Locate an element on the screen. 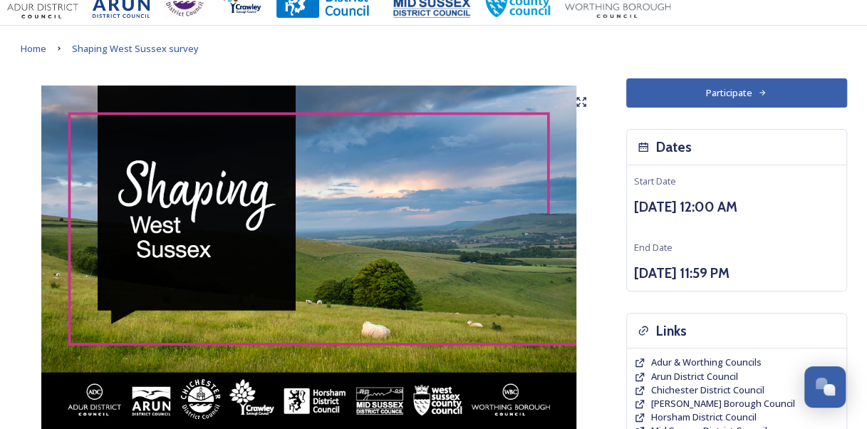 This screenshot has width=867, height=429. span: End Date is located at coordinates (653, 247).